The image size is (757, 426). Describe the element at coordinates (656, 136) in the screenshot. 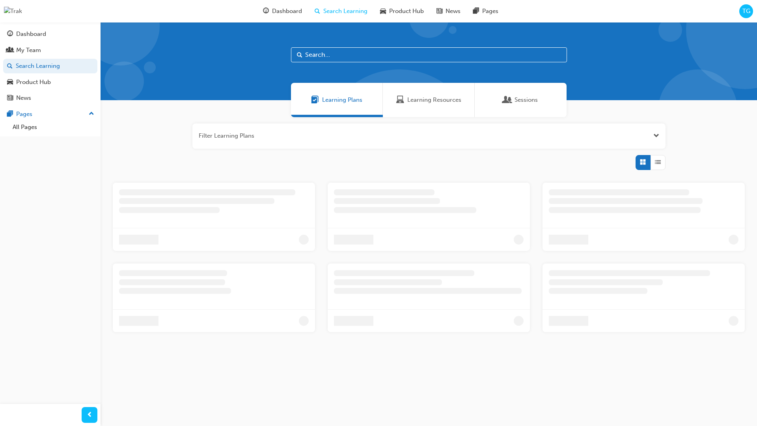

I see `span: Open the filter` at that location.